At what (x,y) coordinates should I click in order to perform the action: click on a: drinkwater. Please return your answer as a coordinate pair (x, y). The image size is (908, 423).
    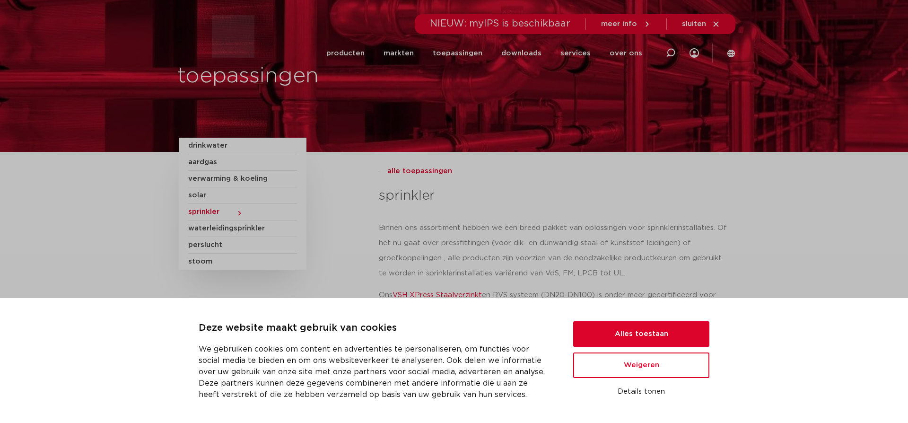
    Looking at the image, I should click on (242, 146).